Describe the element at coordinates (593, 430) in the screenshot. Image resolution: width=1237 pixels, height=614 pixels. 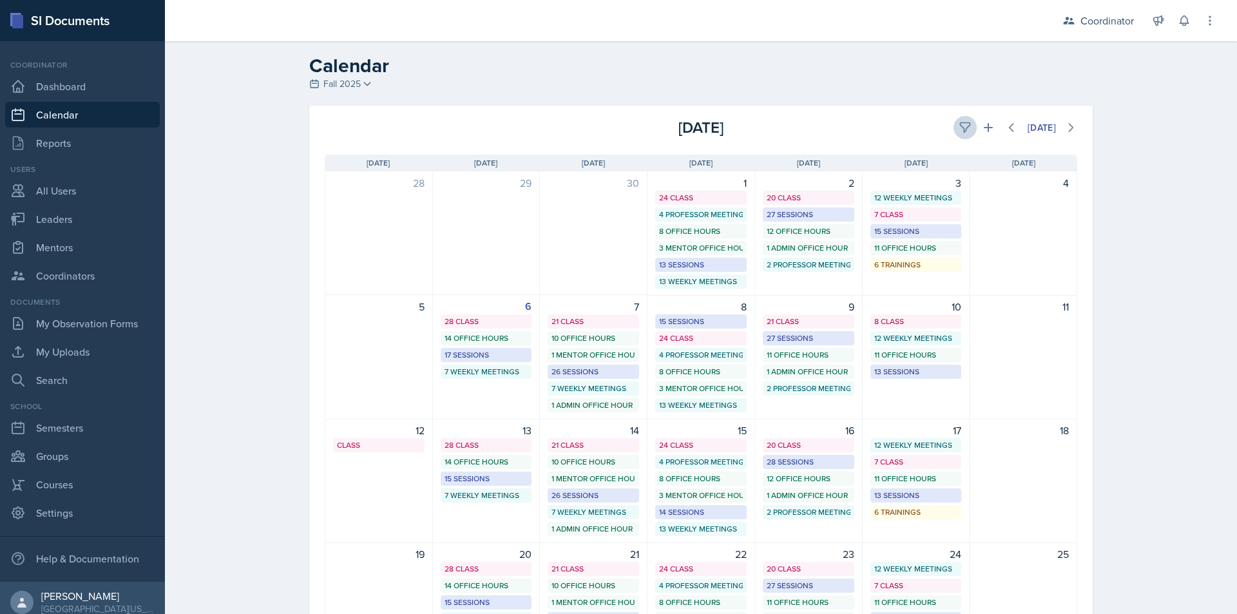
I see `div: 14` at that location.